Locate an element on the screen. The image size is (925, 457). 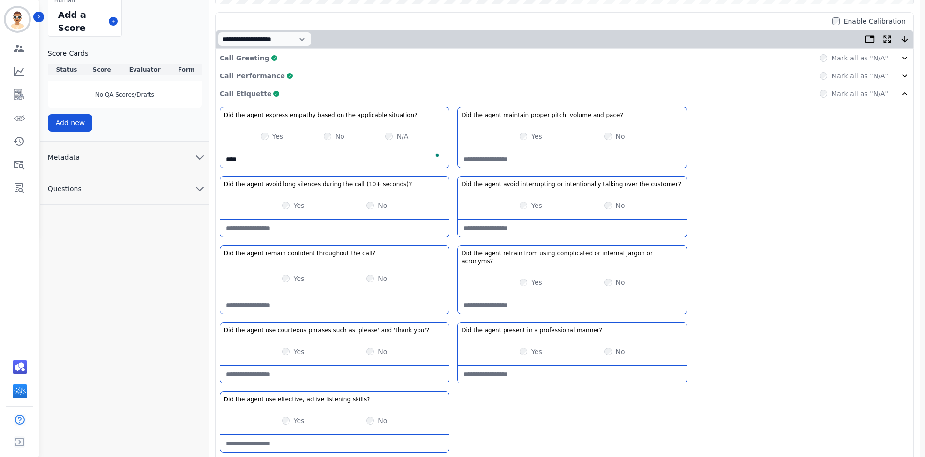
h3: Did the agent express empathy based on the applicable situation? is located at coordinates (321, 115).